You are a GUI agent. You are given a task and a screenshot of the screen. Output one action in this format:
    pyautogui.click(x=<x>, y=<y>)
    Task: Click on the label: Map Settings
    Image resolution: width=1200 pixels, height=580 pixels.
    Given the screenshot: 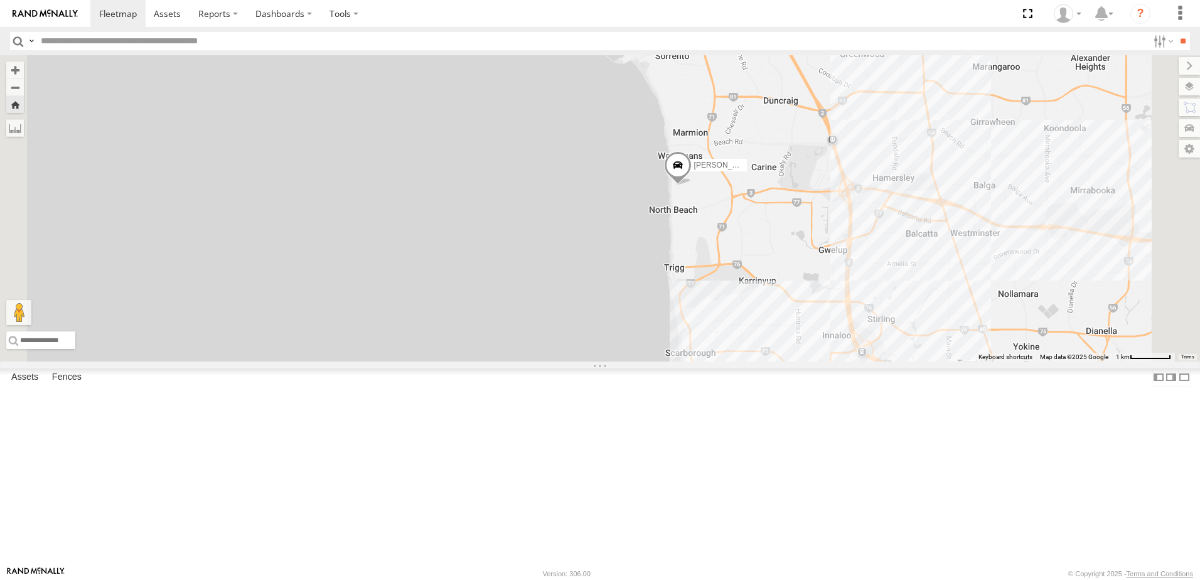 What is the action you would take?
    pyautogui.click(x=1189, y=149)
    